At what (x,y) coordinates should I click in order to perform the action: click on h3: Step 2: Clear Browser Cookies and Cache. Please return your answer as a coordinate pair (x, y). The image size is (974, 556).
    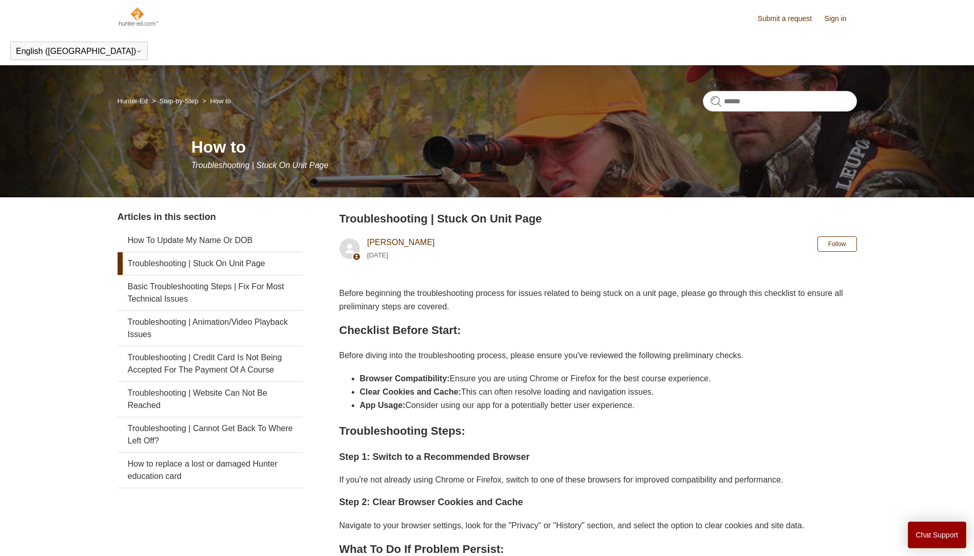
    Looking at the image, I should click on (598, 502).